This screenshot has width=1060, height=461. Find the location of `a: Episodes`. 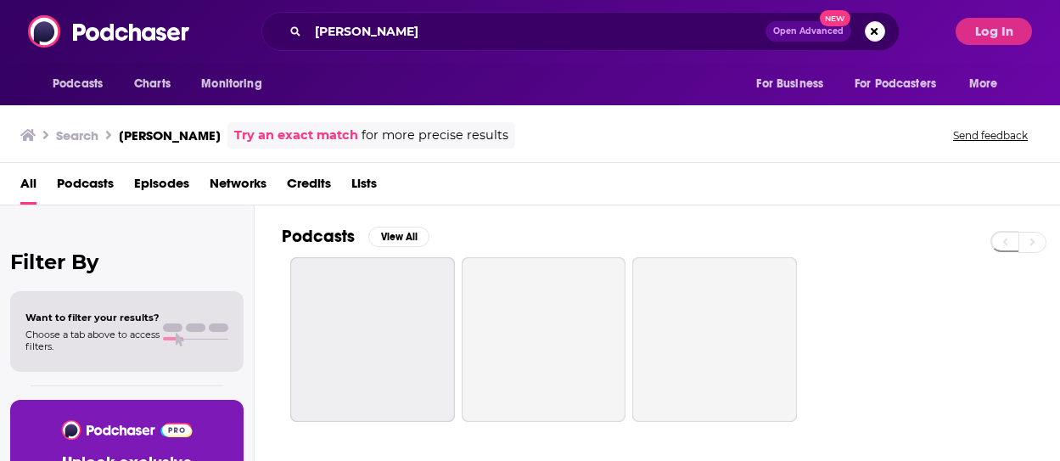

a: Episodes is located at coordinates (161, 187).